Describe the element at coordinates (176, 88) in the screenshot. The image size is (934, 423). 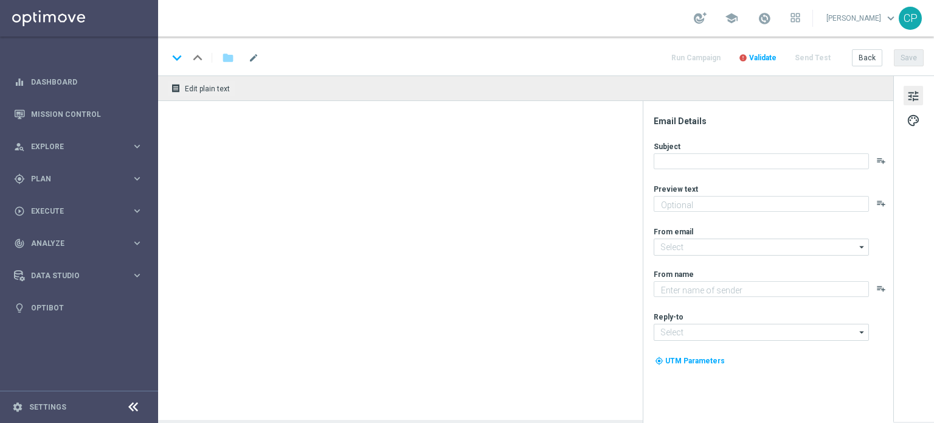
I see `i: receipt` at that location.